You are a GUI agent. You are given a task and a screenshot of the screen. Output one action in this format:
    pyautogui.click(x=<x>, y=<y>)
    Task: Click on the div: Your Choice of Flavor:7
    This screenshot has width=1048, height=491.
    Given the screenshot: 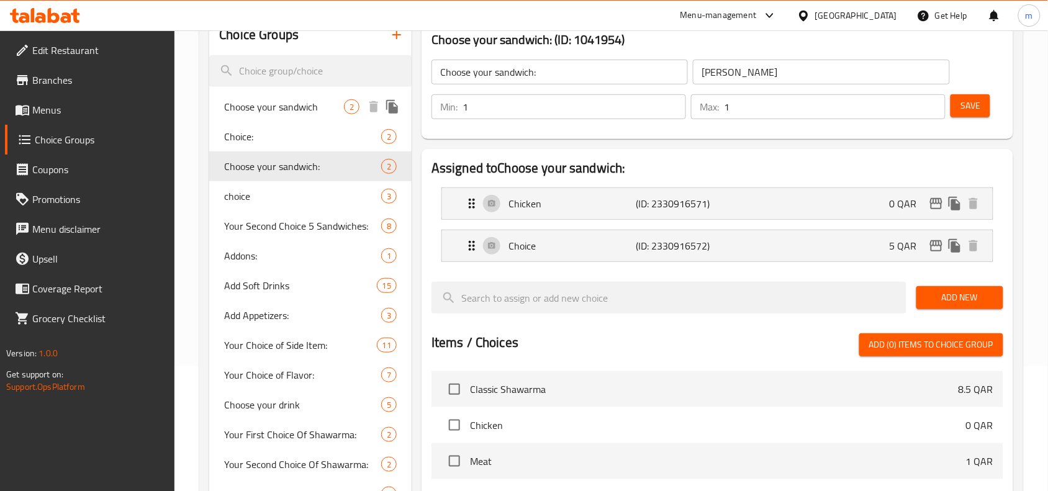 What is the action you would take?
    pyautogui.click(x=310, y=375)
    